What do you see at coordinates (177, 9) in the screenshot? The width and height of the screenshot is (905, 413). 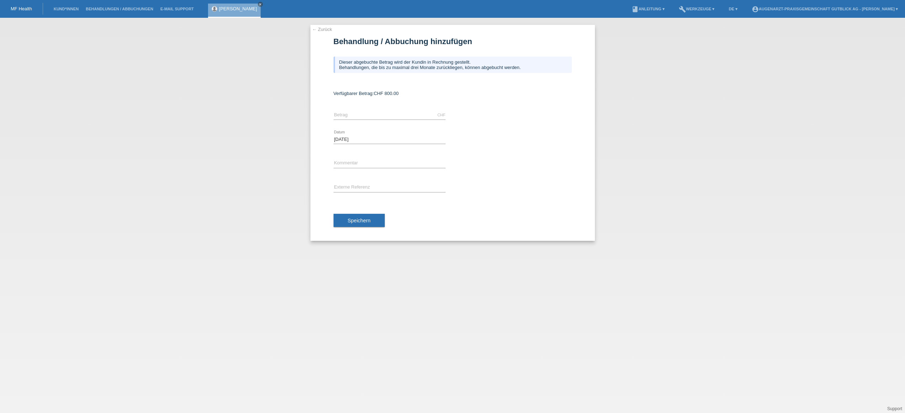 I see `a: E-Mail Support` at bounding box center [177, 9].